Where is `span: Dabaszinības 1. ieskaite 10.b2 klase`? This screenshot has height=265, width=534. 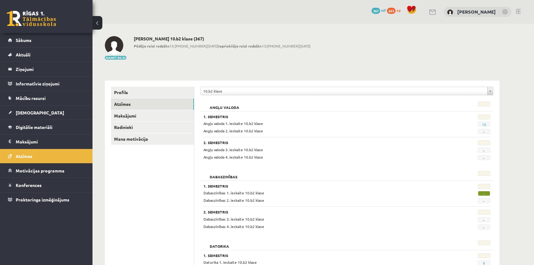
span: Dabaszinības 1. ieskaite 10.b2 klase is located at coordinates (234, 193).